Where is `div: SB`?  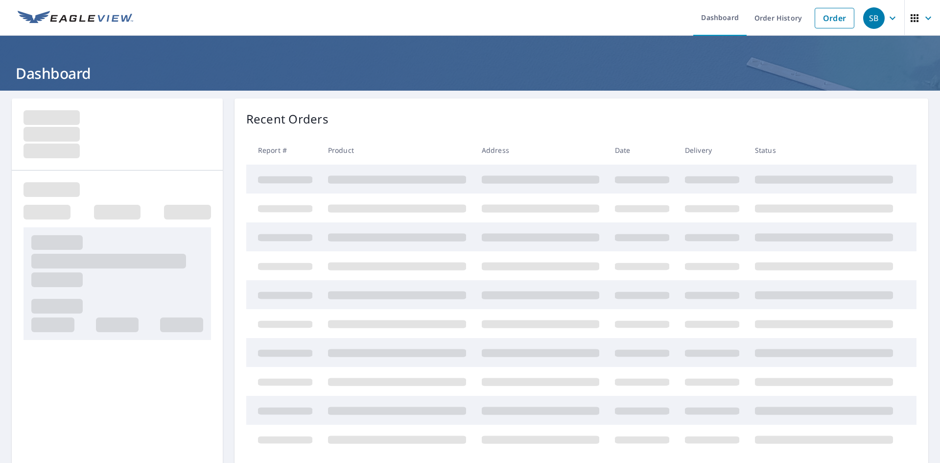
div: SB is located at coordinates (874, 18).